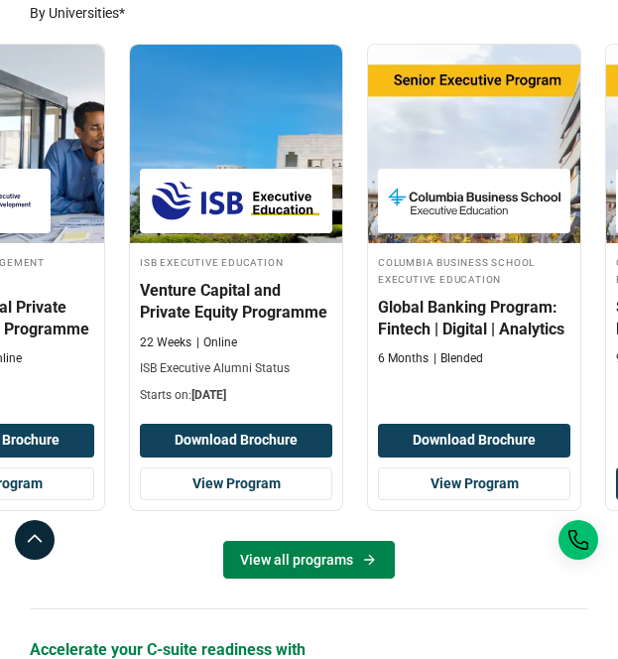  Describe the element at coordinates (166, 342) in the screenshot. I see `p: 22 Weeks` at that location.